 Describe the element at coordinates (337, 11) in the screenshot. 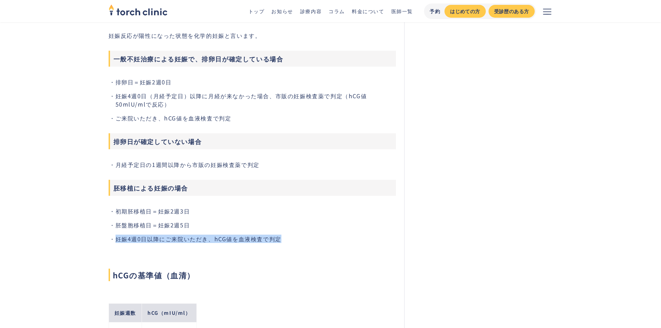

I see `a: コラム` at that location.